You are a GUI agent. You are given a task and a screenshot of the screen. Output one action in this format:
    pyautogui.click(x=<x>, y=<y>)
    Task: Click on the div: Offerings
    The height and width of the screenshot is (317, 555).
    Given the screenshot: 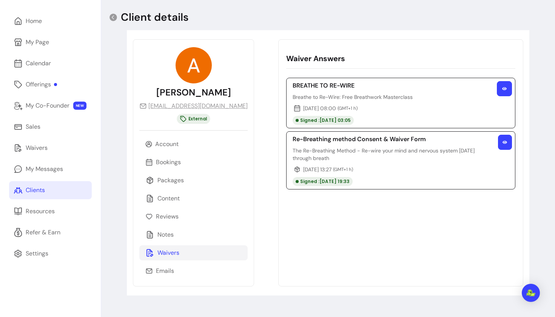 What is the action you would take?
    pyautogui.click(x=41, y=85)
    